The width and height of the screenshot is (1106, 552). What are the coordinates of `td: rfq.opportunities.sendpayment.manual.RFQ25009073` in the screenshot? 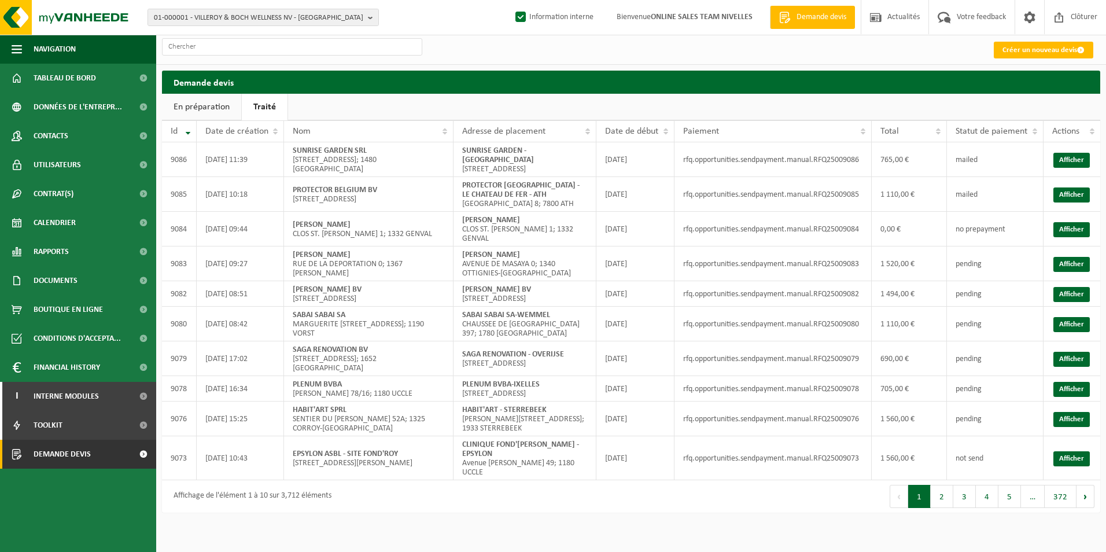 It's located at (772, 458).